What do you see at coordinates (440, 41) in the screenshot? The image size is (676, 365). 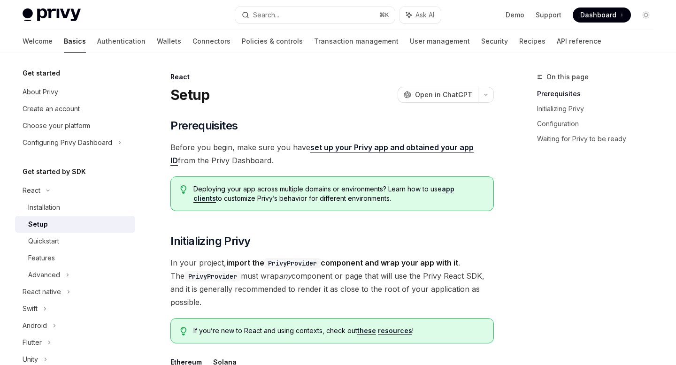 I see `a: User management` at bounding box center [440, 41].